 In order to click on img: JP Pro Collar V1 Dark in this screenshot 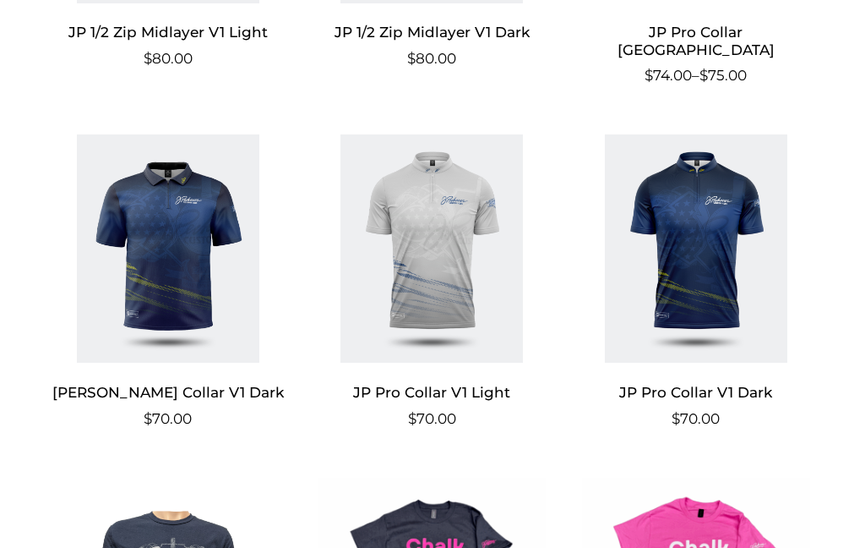, I will do `click(696, 248)`.